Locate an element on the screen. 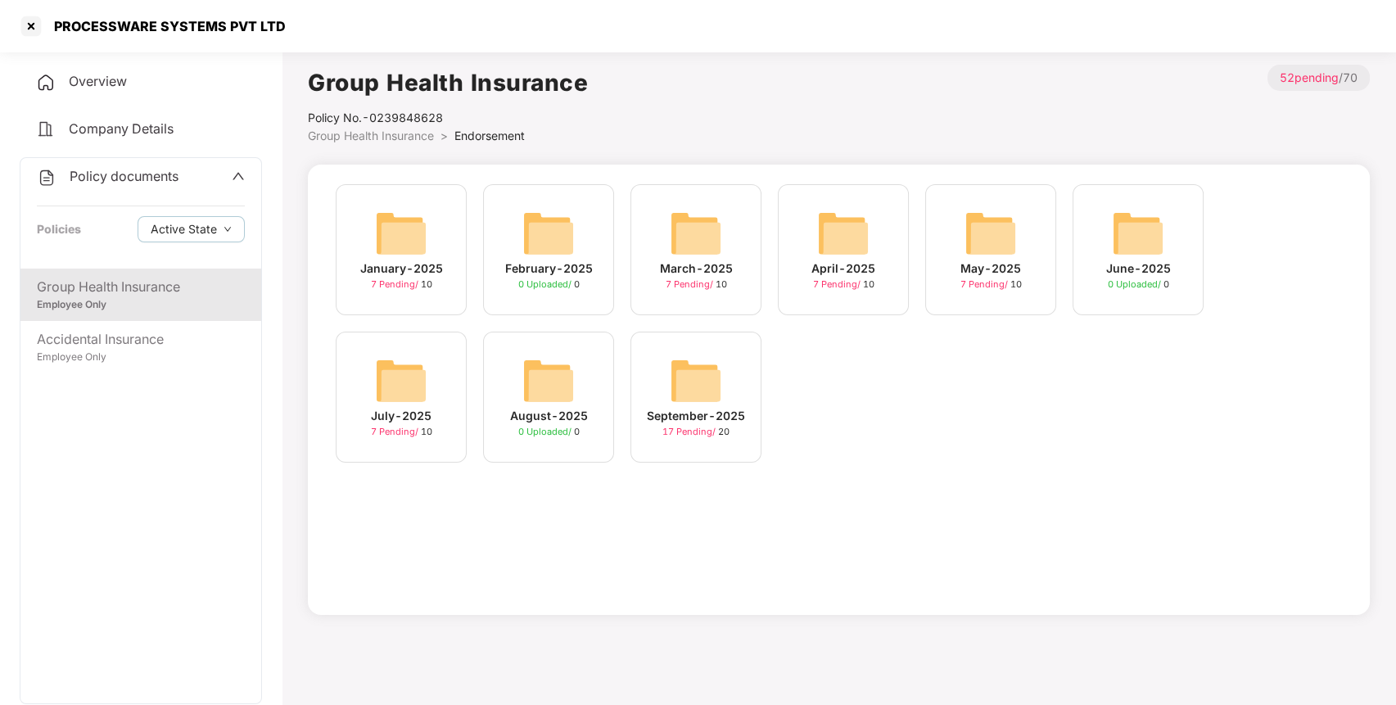  span: 17 Pending / is located at coordinates (690, 432).